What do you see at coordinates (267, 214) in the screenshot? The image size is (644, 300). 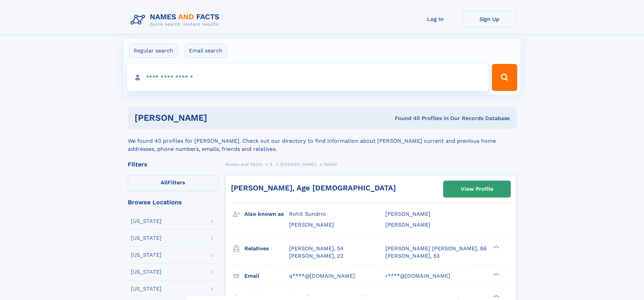 I see `h3: Also known as` at bounding box center [267, 214].